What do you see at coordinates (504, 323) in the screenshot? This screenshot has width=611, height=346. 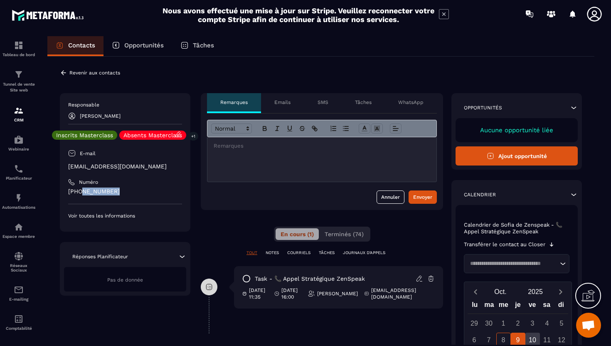 I see `div: 1` at bounding box center [504, 323].